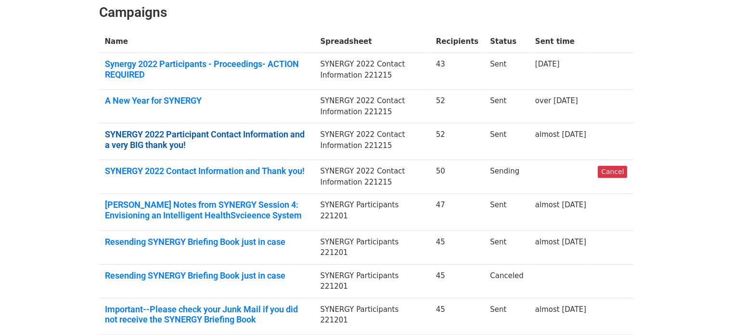  Describe the element at coordinates (207, 41) in the screenshot. I see `th: Name` at that location.